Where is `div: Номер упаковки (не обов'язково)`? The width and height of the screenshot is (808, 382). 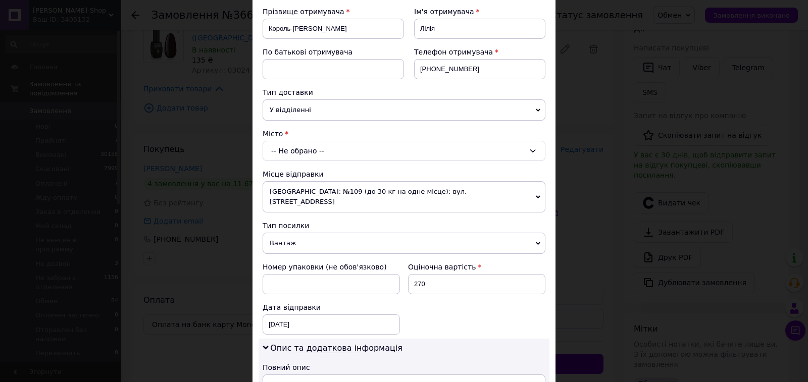 div: Номер упаковки (не обов'язково) is located at coordinates (331, 267).